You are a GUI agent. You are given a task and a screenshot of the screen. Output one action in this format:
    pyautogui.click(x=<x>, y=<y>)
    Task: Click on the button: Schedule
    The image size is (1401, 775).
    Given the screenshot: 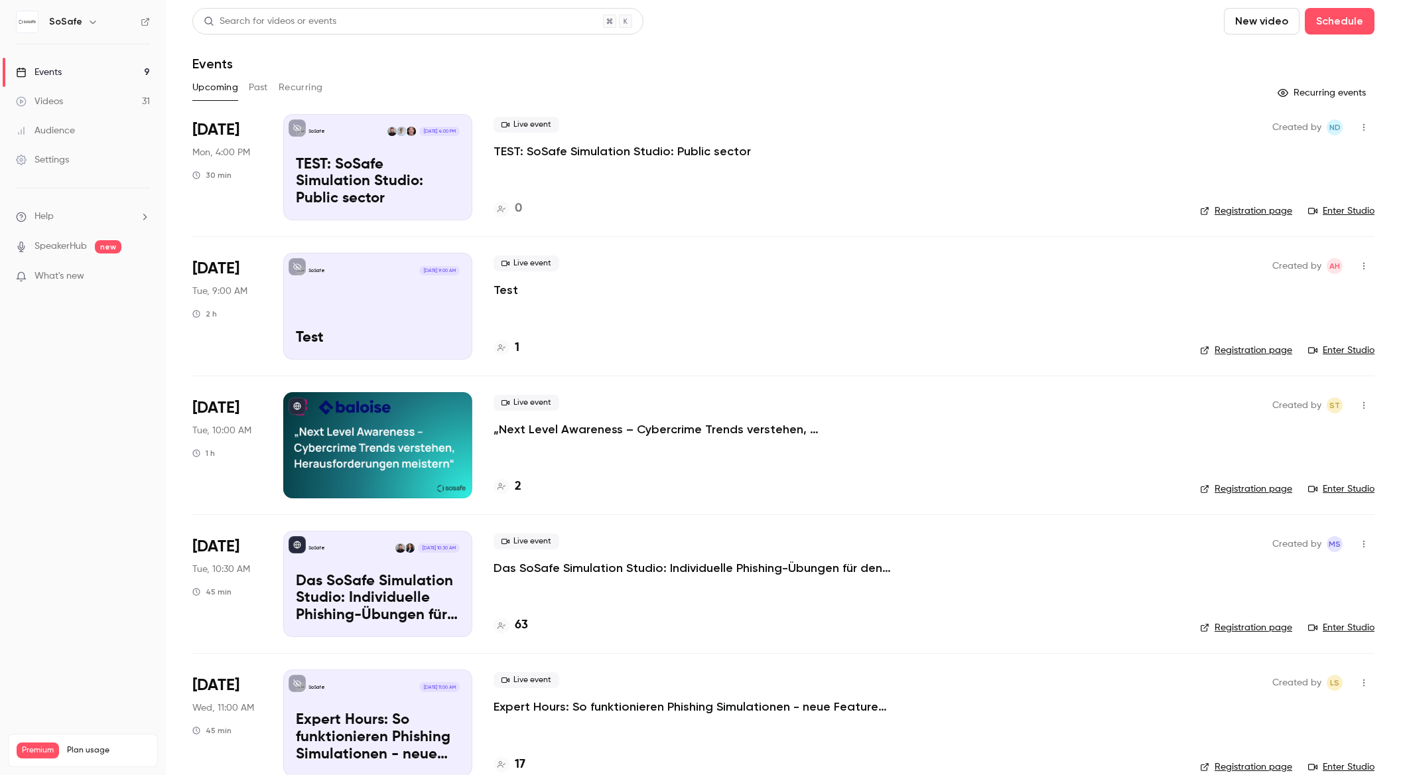 What is the action you would take?
    pyautogui.click(x=1340, y=21)
    